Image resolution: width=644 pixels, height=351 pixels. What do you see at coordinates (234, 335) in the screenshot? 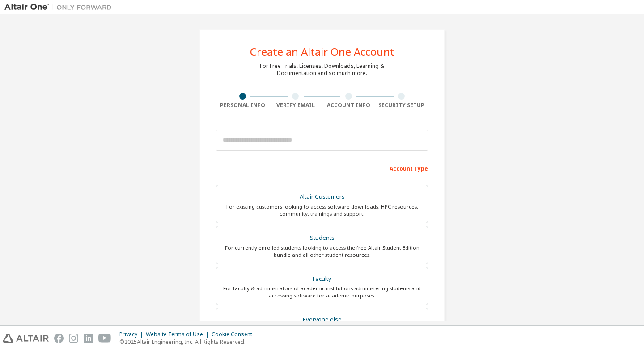
I see `div: Cookie Consent` at bounding box center [234, 335].